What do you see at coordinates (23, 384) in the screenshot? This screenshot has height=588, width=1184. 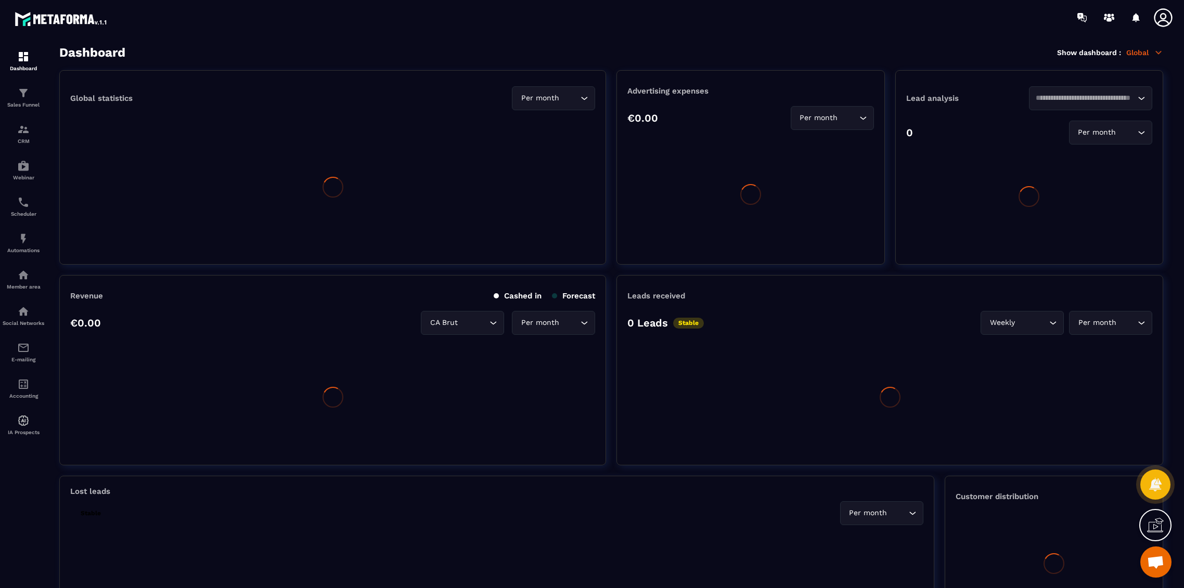 I see `img: accountant` at bounding box center [23, 384].